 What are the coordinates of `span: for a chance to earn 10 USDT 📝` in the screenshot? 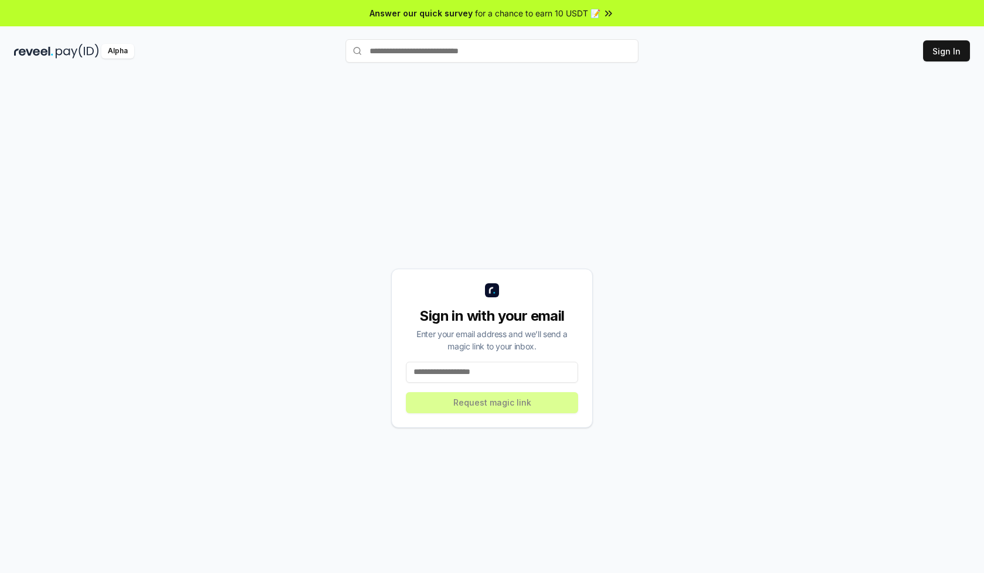 It's located at (538, 13).